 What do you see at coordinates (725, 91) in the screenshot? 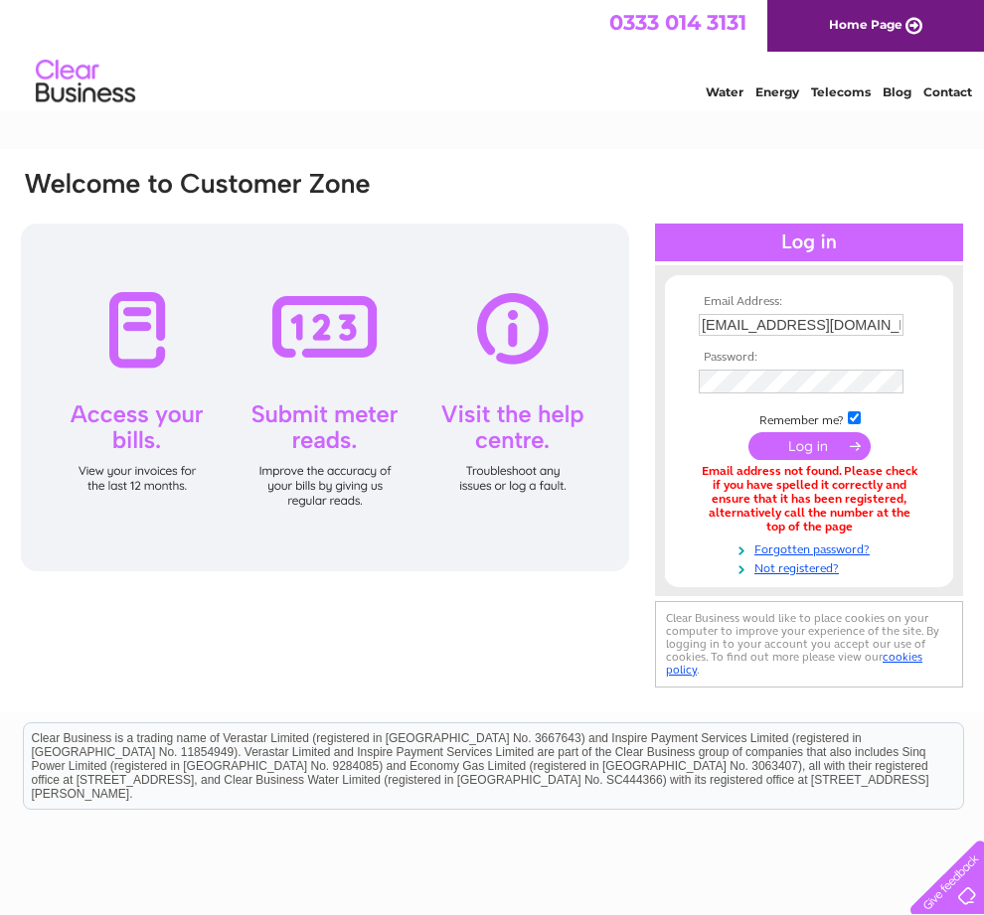
I see `a: Water` at bounding box center [725, 91].